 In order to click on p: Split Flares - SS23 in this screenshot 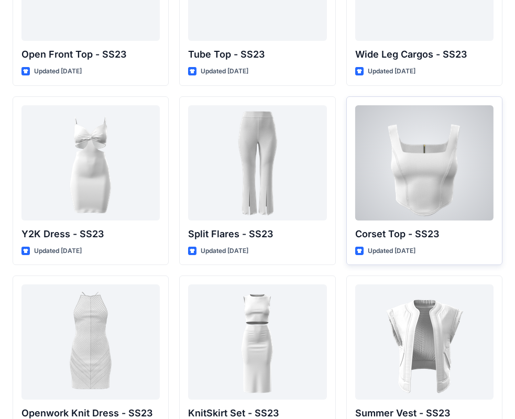, I will do `click(257, 234)`.